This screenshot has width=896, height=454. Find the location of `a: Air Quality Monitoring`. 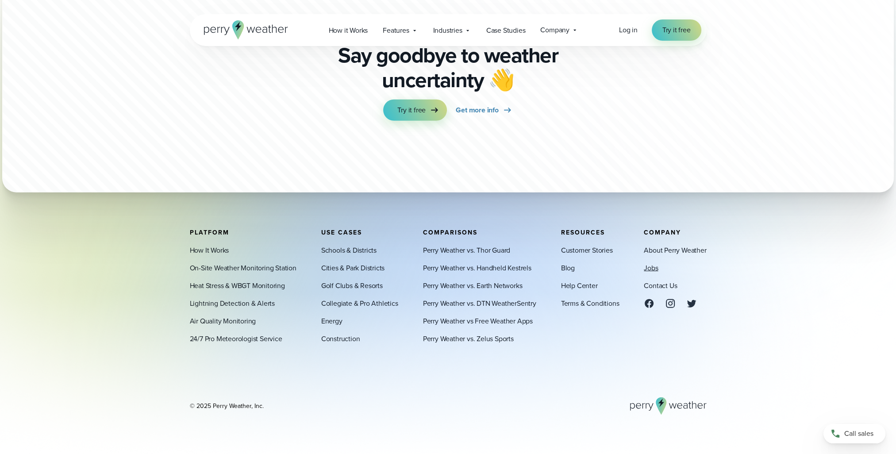

a: Air Quality Monitoring is located at coordinates (223, 321).